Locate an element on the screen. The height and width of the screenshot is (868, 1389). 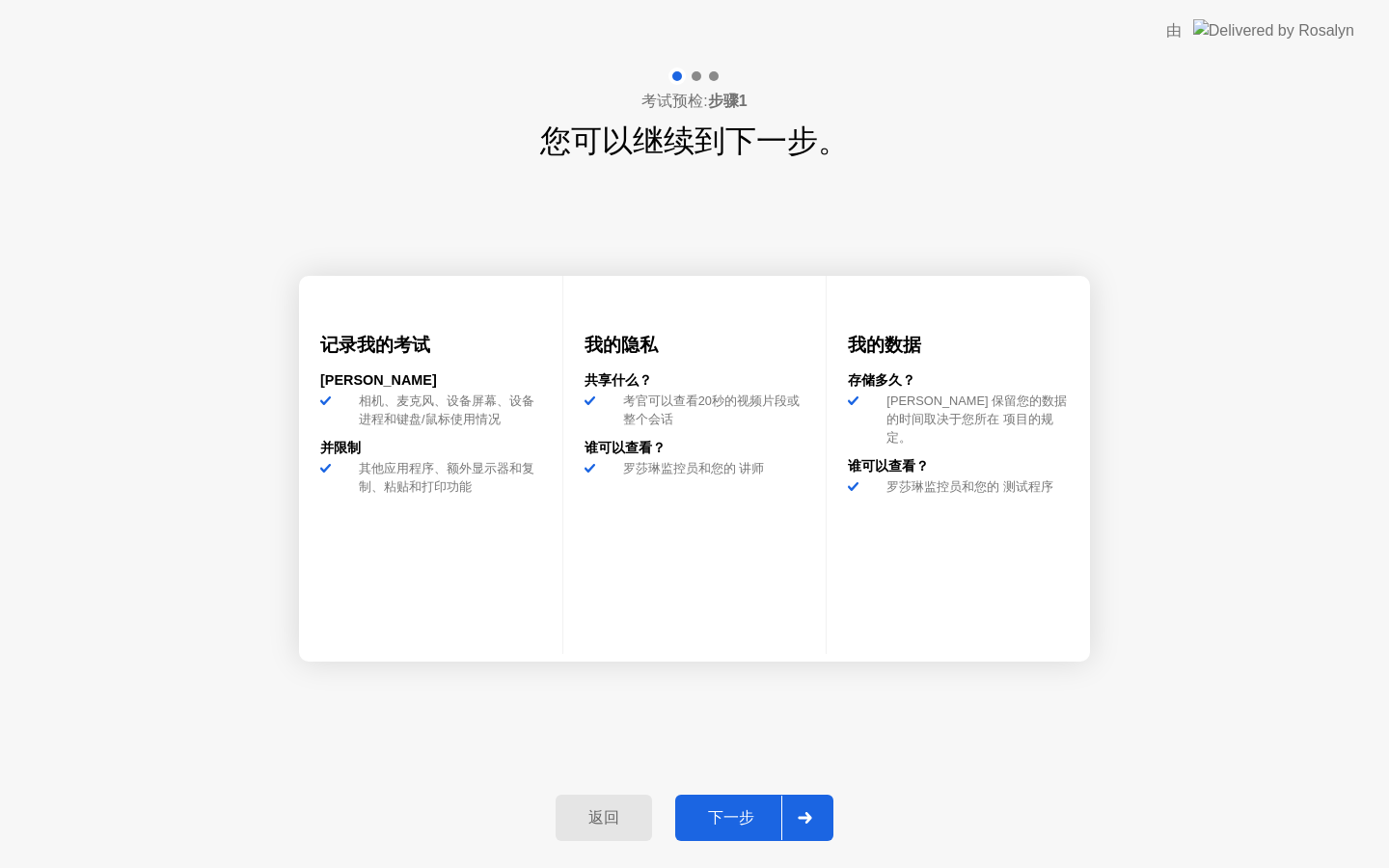
div: 罗莎琳监控员和您的 讲师 is located at coordinates (710, 476).